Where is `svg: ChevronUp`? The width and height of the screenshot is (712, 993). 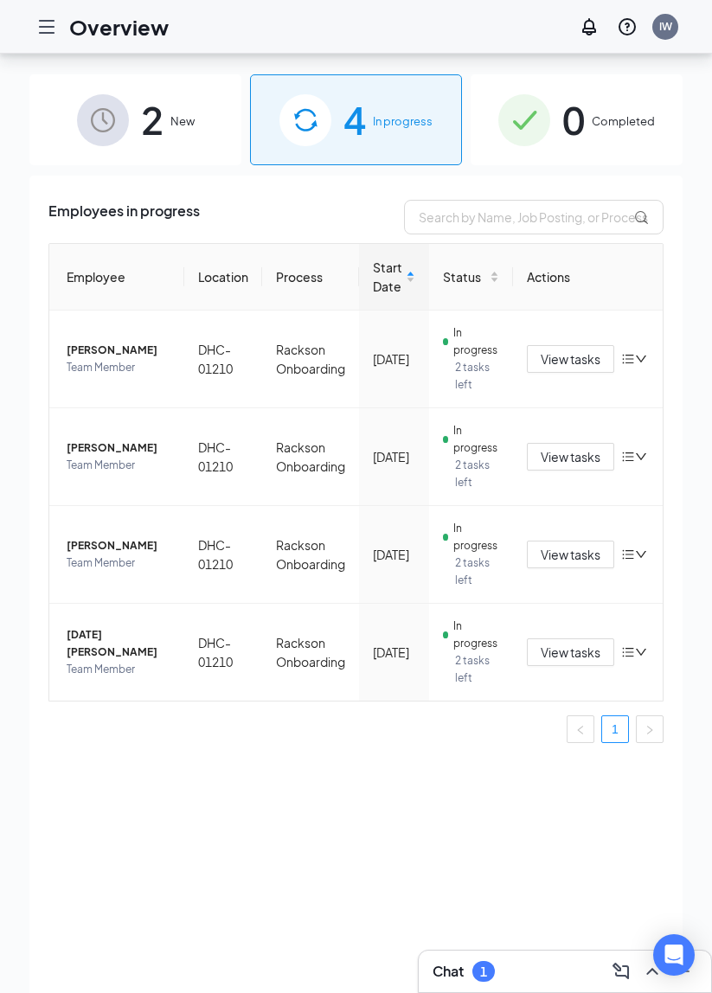
svg: ChevronUp is located at coordinates (652, 971).